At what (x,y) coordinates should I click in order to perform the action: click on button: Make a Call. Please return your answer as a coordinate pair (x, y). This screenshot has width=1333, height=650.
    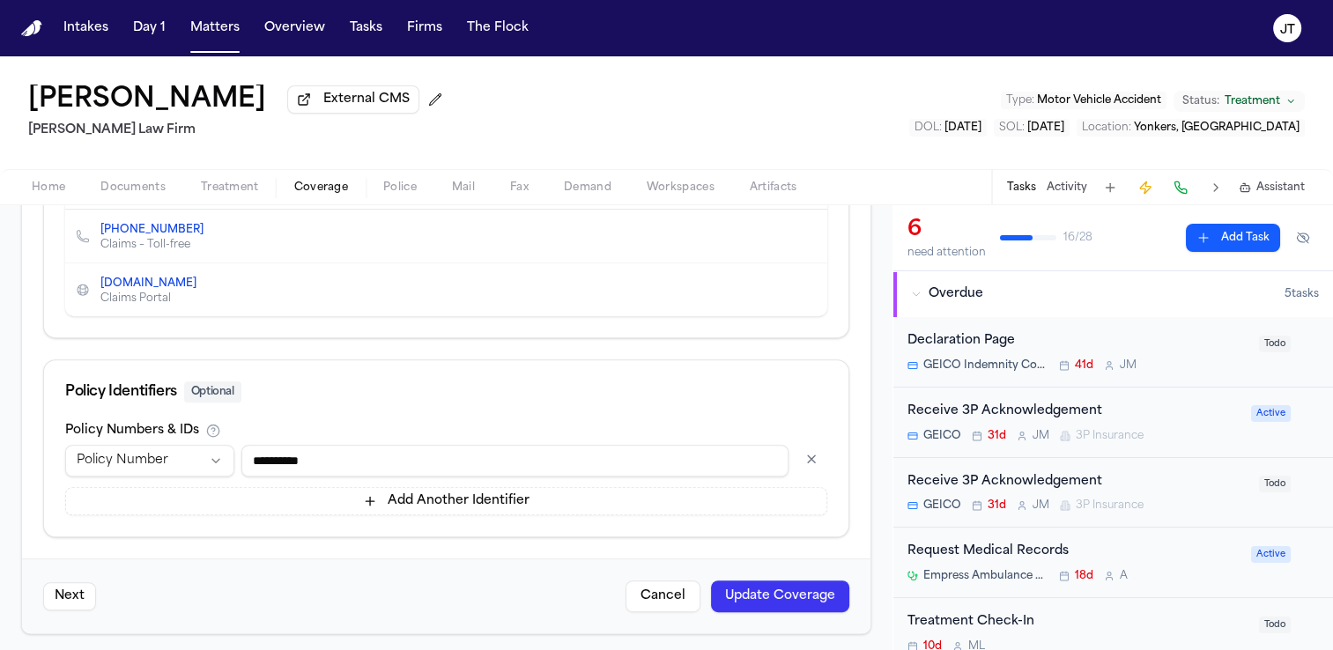
    Looking at the image, I should click on (1180, 188).